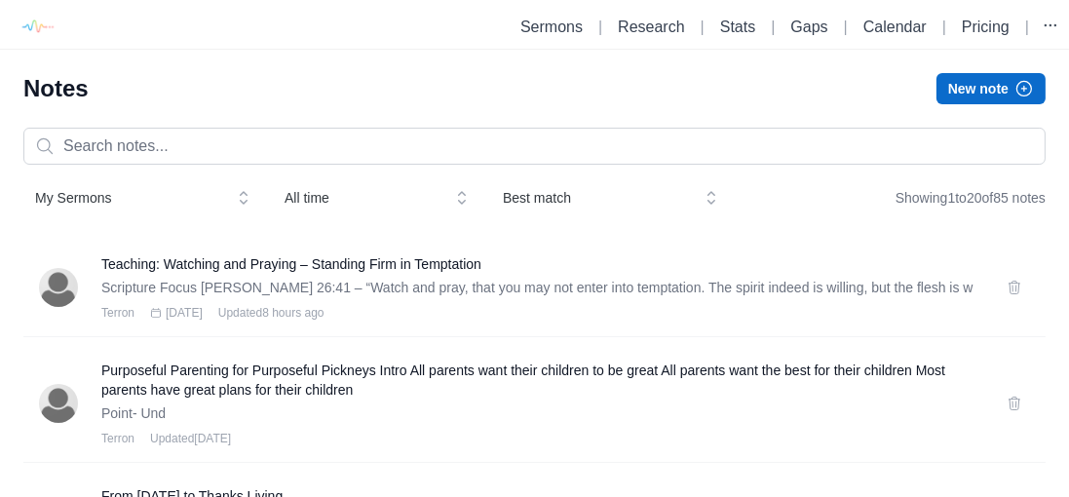  What do you see at coordinates (129, 198) in the screenshot?
I see `span: My Sermons` at bounding box center [129, 198].